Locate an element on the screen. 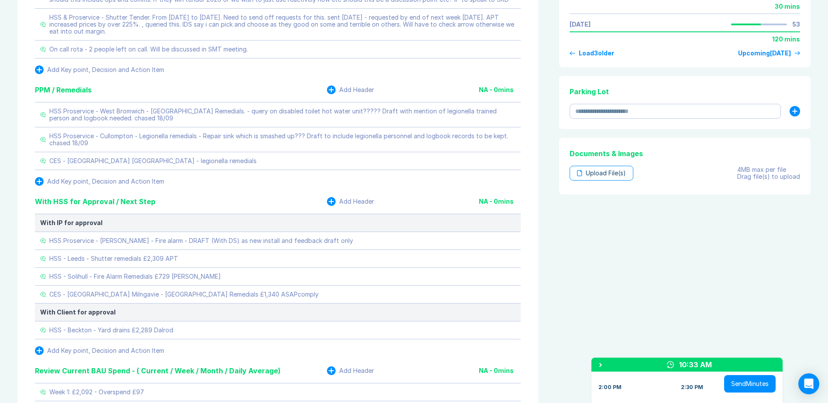 Image resolution: width=828 pixels, height=403 pixels. div: 2:00 PM is located at coordinates (610, 388).